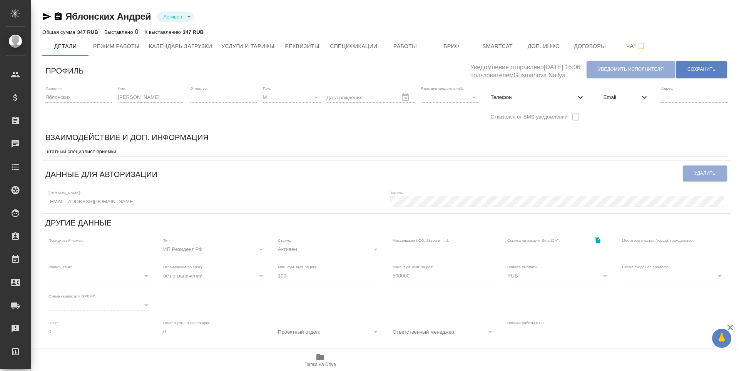 This screenshot has width=739, height=371. I want to click on button: Скопировать ссылку для ЯМессенджера, so click(47, 17).